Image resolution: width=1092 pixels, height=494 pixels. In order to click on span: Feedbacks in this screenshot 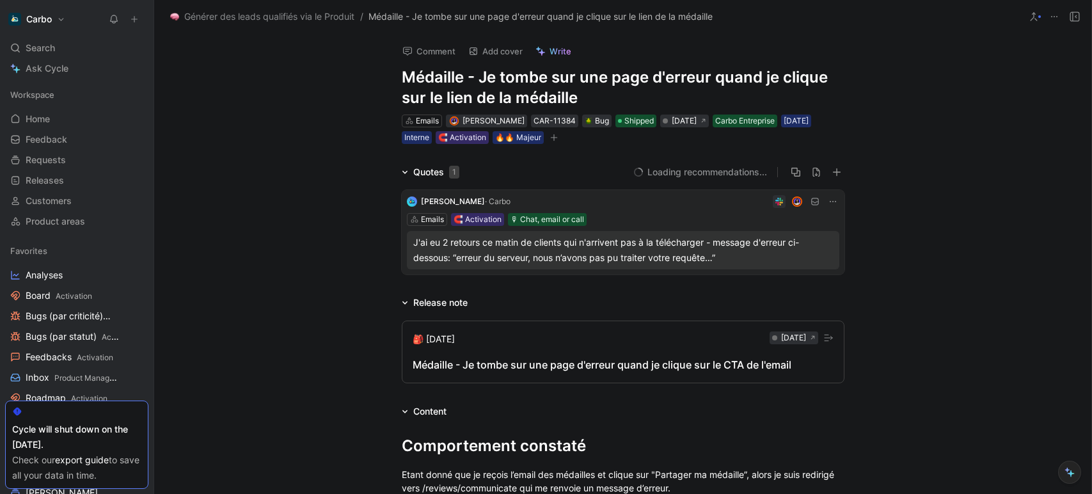, I will do `click(69, 357)`.